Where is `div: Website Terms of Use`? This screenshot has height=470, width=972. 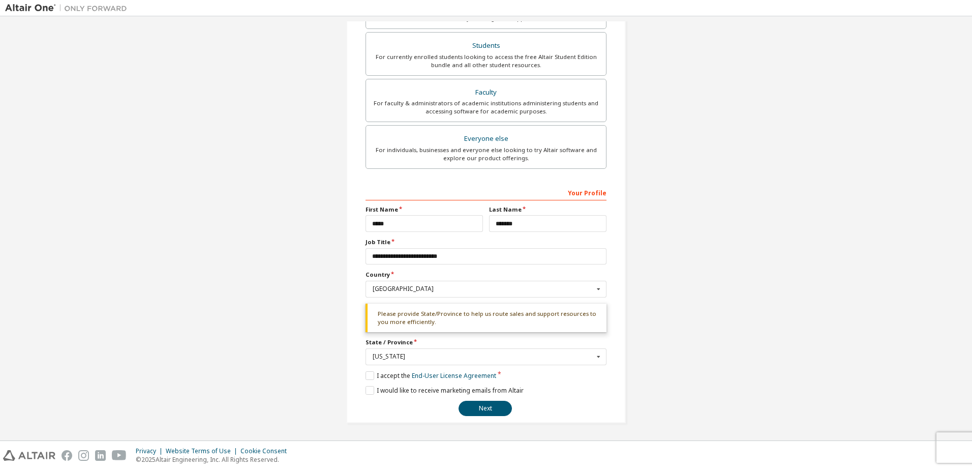 div: Website Terms of Use is located at coordinates (203, 451).